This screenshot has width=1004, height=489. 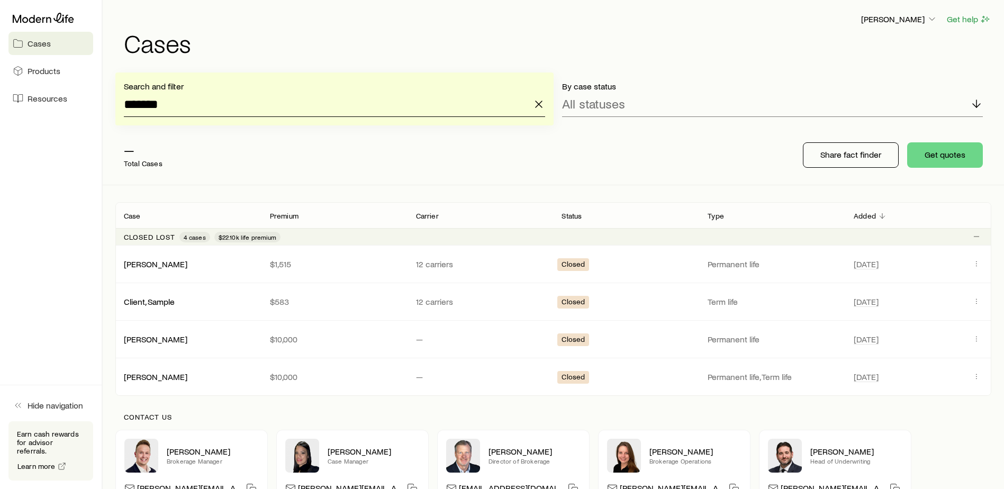 What do you see at coordinates (195, 237) in the screenshot?
I see `span: 4 cases` at bounding box center [195, 237].